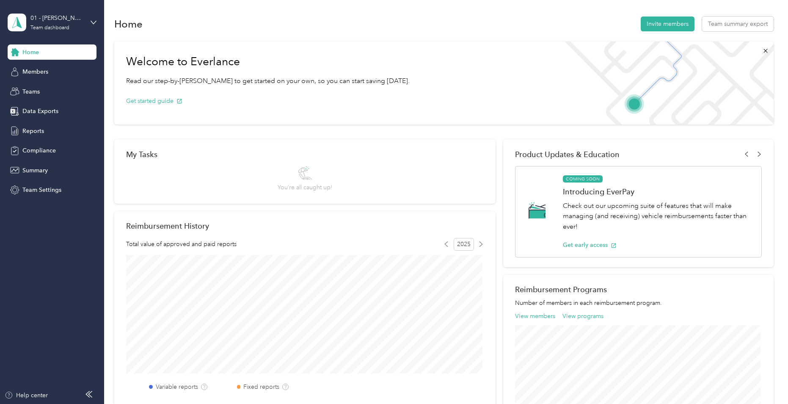 The width and height of the screenshot is (788, 404). I want to click on div: Team dashboard, so click(50, 28).